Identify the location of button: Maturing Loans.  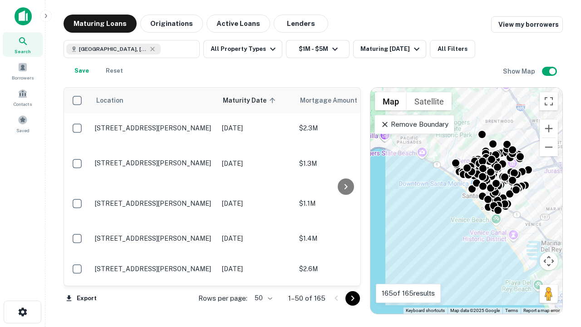
(100, 24).